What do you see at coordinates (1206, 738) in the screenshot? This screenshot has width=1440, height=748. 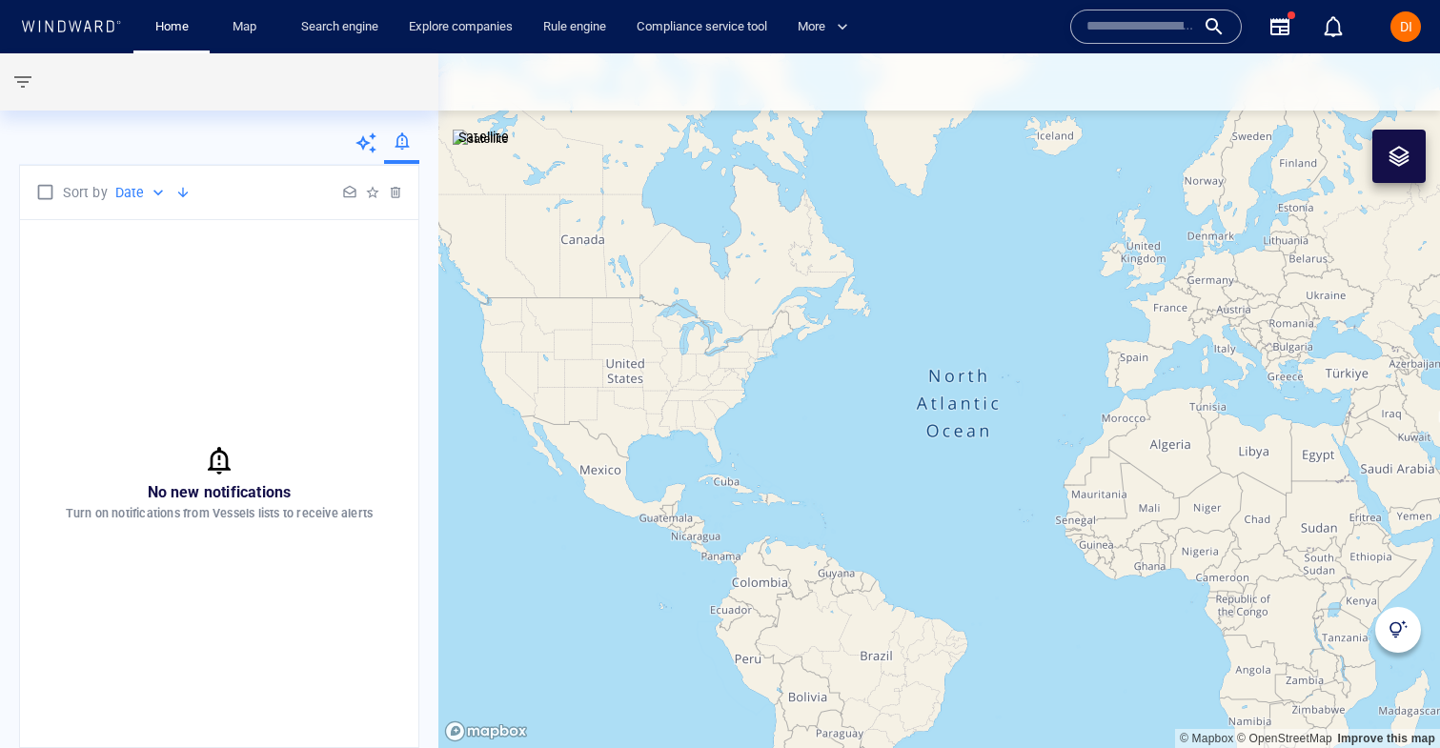 I see `a: Mapbox` at bounding box center [1206, 738].